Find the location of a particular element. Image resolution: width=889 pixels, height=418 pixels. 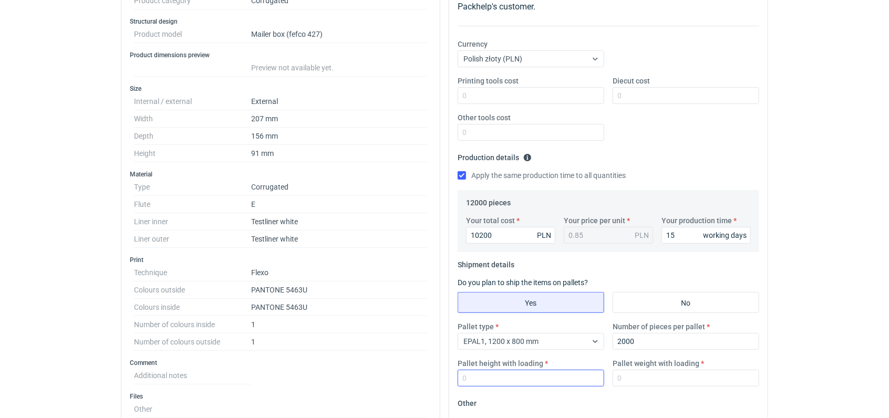

h3: Comment is located at coordinates (281, 363).